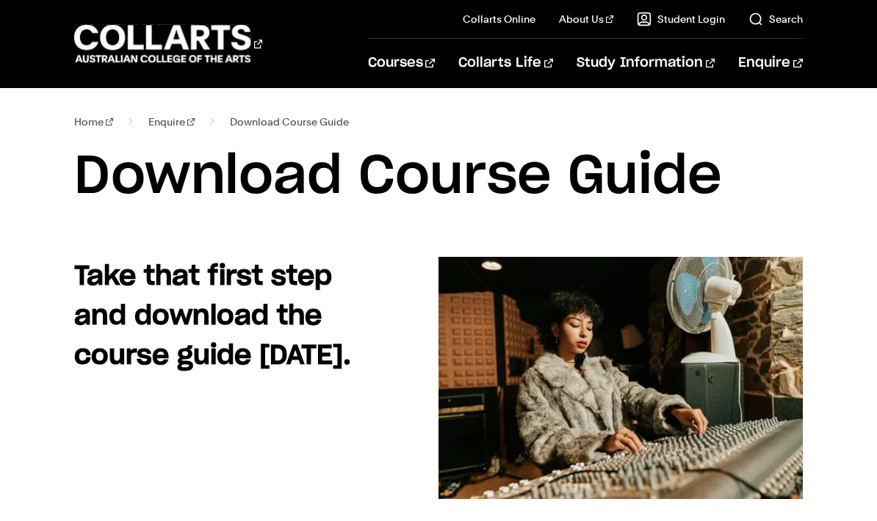  What do you see at coordinates (681, 19) in the screenshot?
I see `a: Student Login` at bounding box center [681, 19].